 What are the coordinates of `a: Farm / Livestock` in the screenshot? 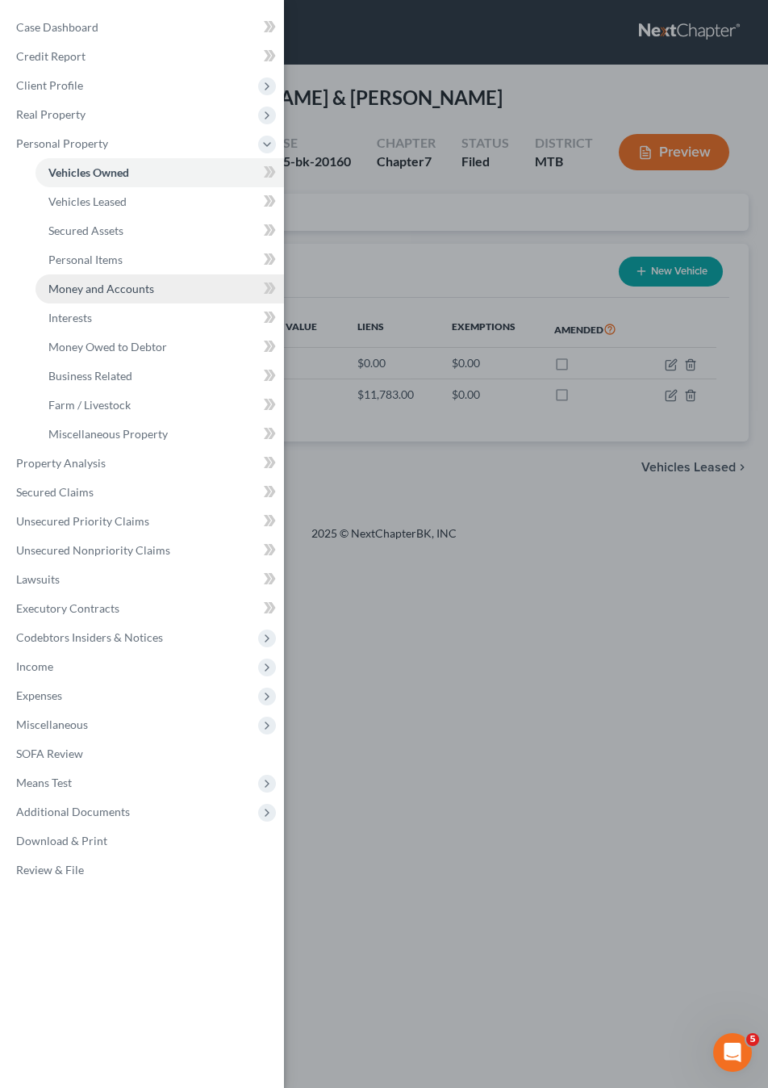 It's located at (160, 405).